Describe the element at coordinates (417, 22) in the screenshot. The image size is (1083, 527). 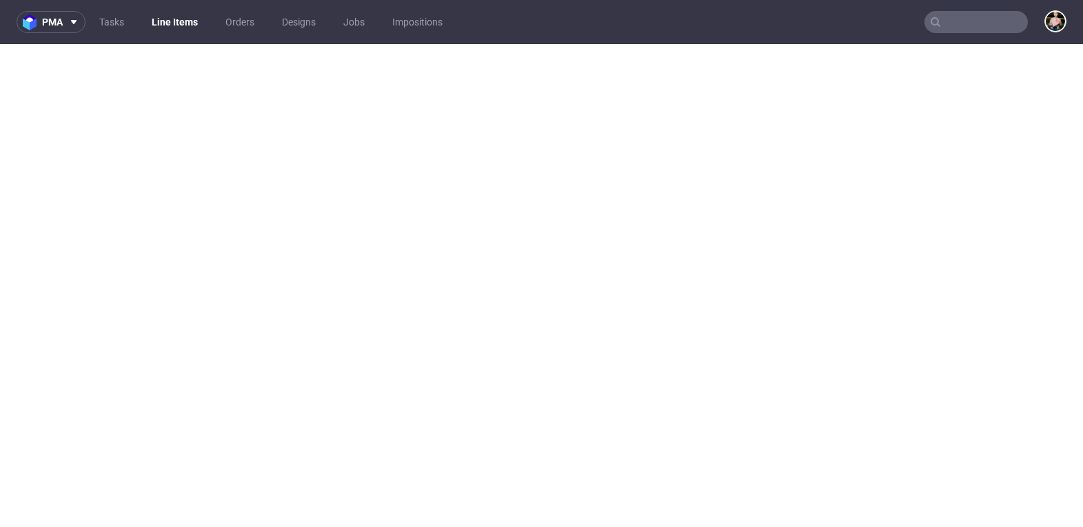
I see `a: Impositions` at that location.